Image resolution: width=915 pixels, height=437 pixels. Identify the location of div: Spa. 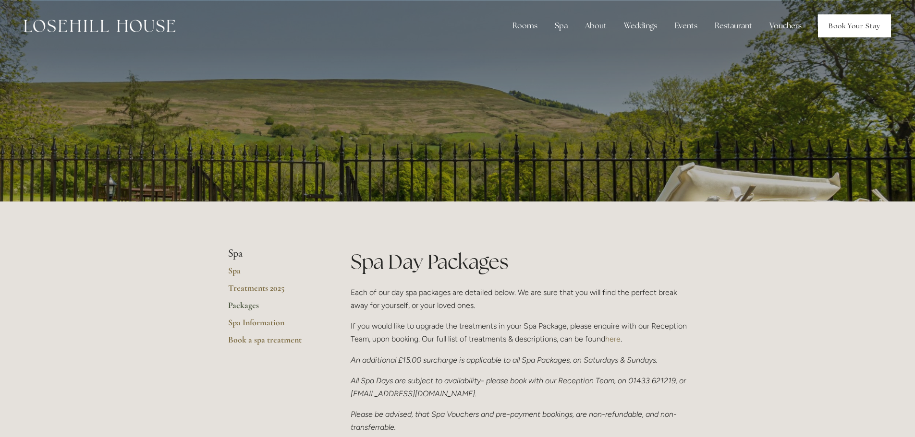
(561, 26).